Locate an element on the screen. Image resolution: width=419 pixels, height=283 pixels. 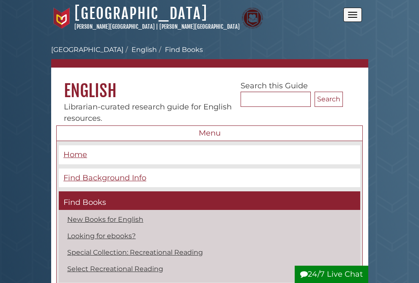
img: Calvin Theological Seminary is located at coordinates (252, 18).